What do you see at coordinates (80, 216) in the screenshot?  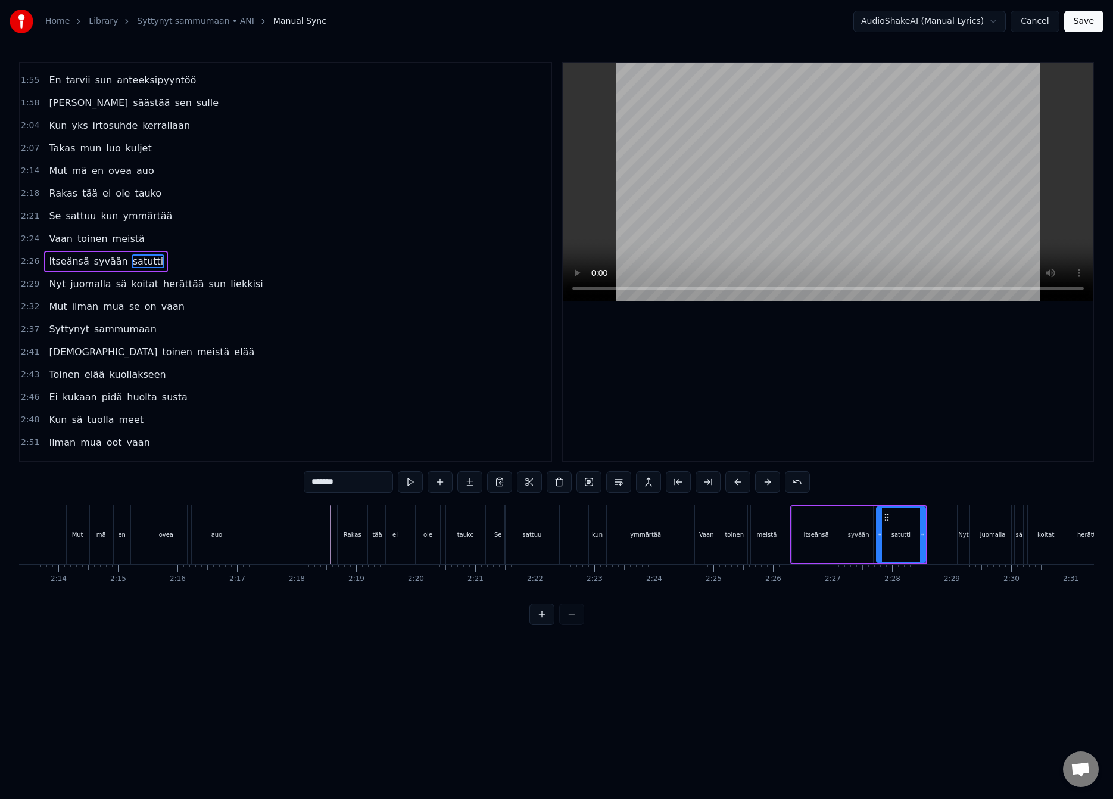 I see `span: sattuu` at bounding box center [80, 216].